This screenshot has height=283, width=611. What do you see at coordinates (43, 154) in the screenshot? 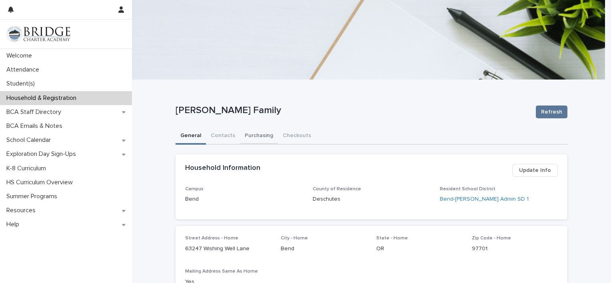
I see `p: Exploration Day Sign-Ups` at bounding box center [43, 154].